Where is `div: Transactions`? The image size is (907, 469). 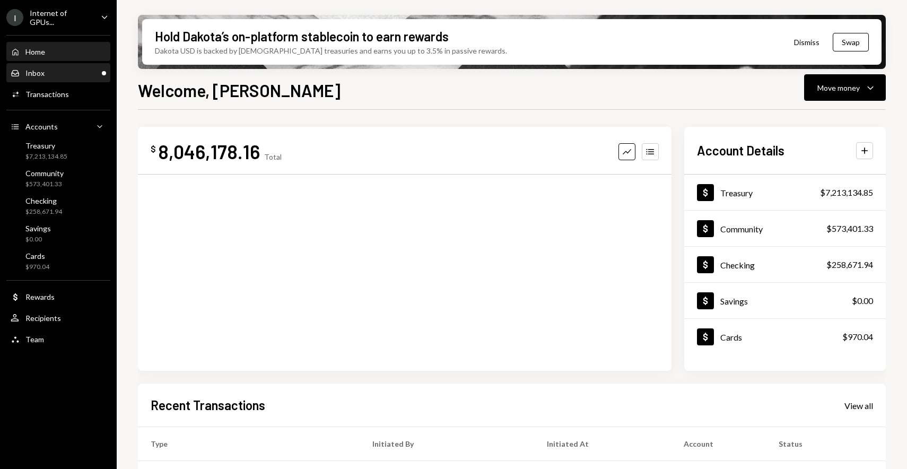
div: Transactions is located at coordinates (47, 94).